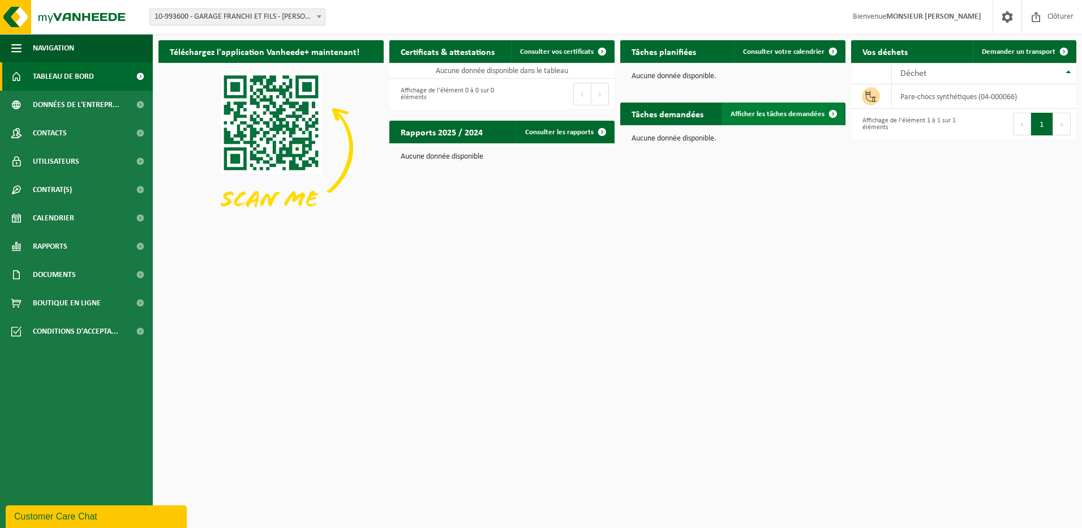  I want to click on a: Consulter vos certificats, so click(562, 52).